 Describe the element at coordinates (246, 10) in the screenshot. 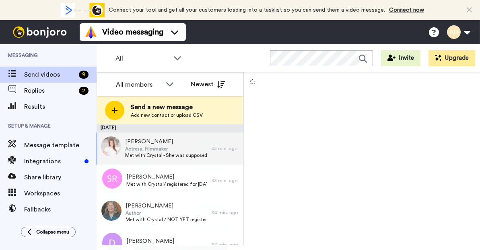

I see `span: Connect your tool and get all your customers loading into a tasklist so you can send them a video...` at that location.